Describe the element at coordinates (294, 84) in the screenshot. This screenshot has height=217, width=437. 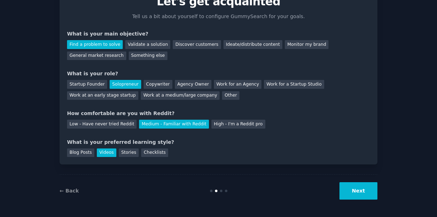
I see `div: Work for a Startup Studio` at that location.